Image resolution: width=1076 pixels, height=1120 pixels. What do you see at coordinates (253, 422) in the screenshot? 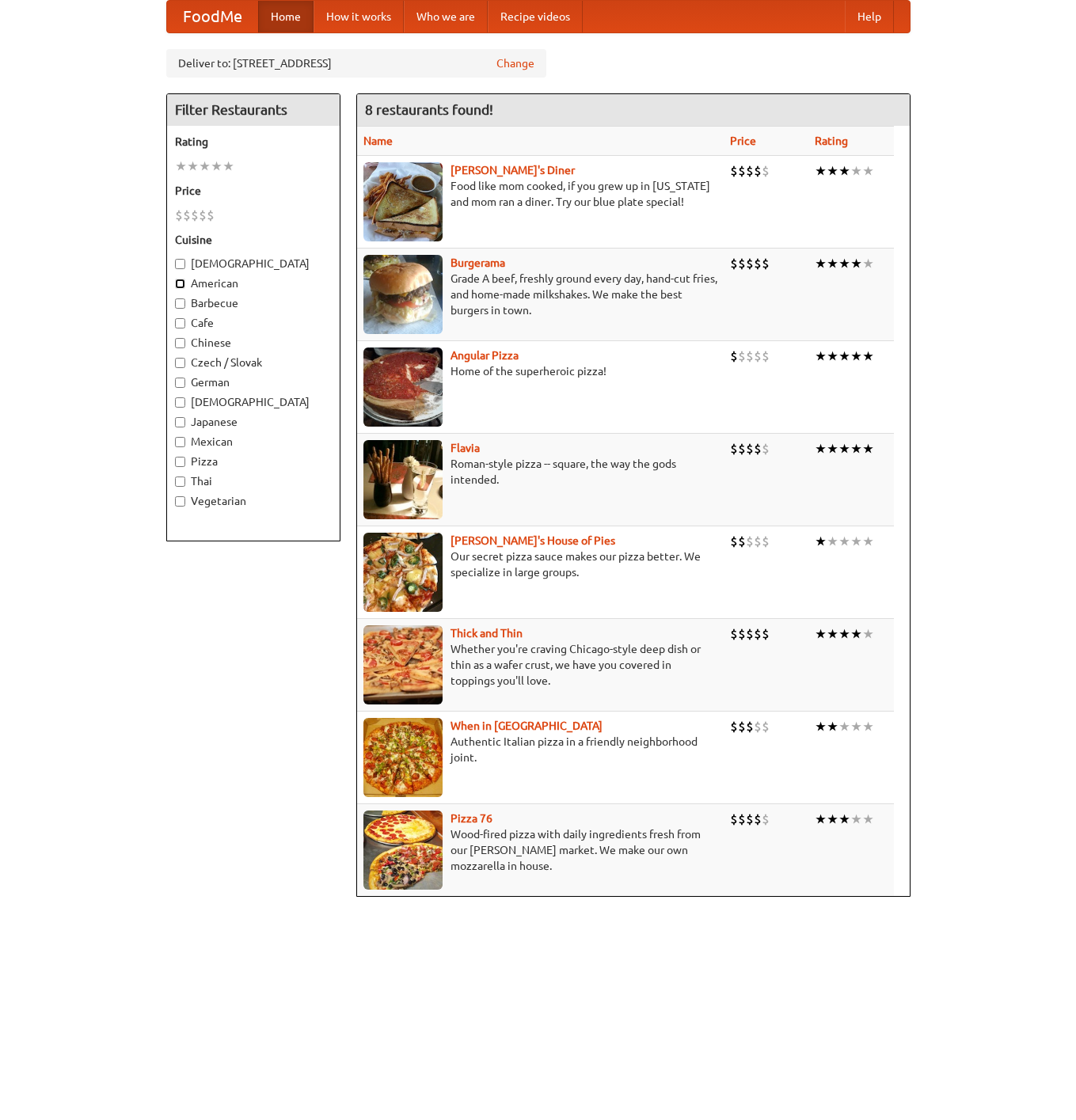
I see `label: Japanese` at bounding box center [253, 422].